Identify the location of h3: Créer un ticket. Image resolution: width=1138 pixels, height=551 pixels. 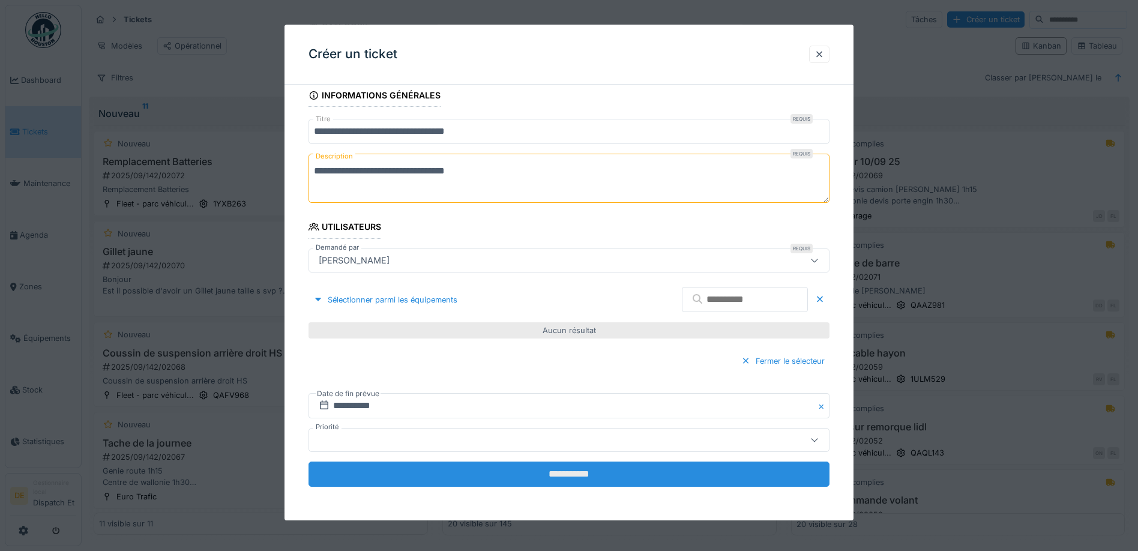
(353, 54).